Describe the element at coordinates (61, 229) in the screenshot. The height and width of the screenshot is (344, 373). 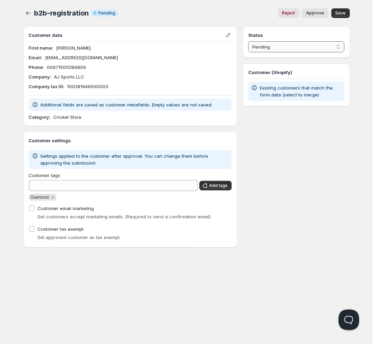
I see `span: Customer tax exempt` at that location.